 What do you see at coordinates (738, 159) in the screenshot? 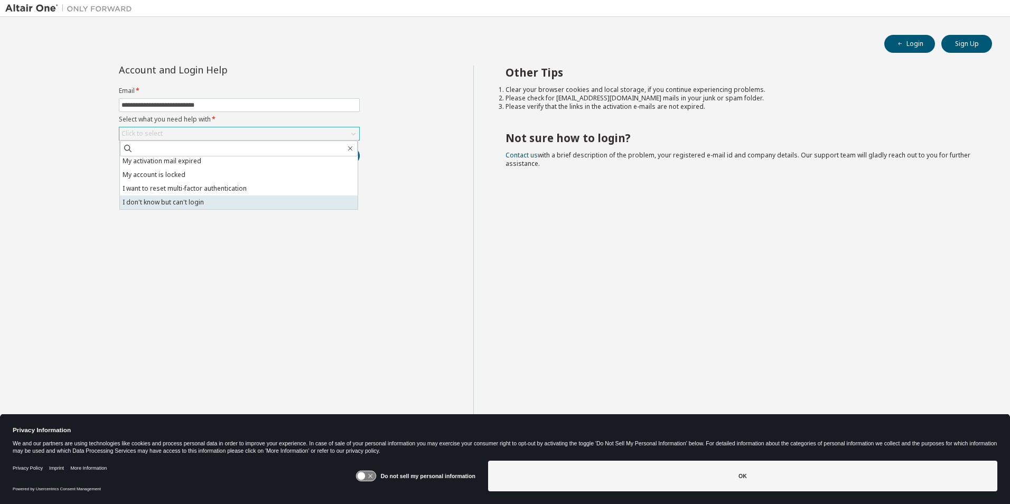
I see `span: with a brief description of the problem, your registered e-mail id and company details. Our suppo...` at bounding box center [738, 159].